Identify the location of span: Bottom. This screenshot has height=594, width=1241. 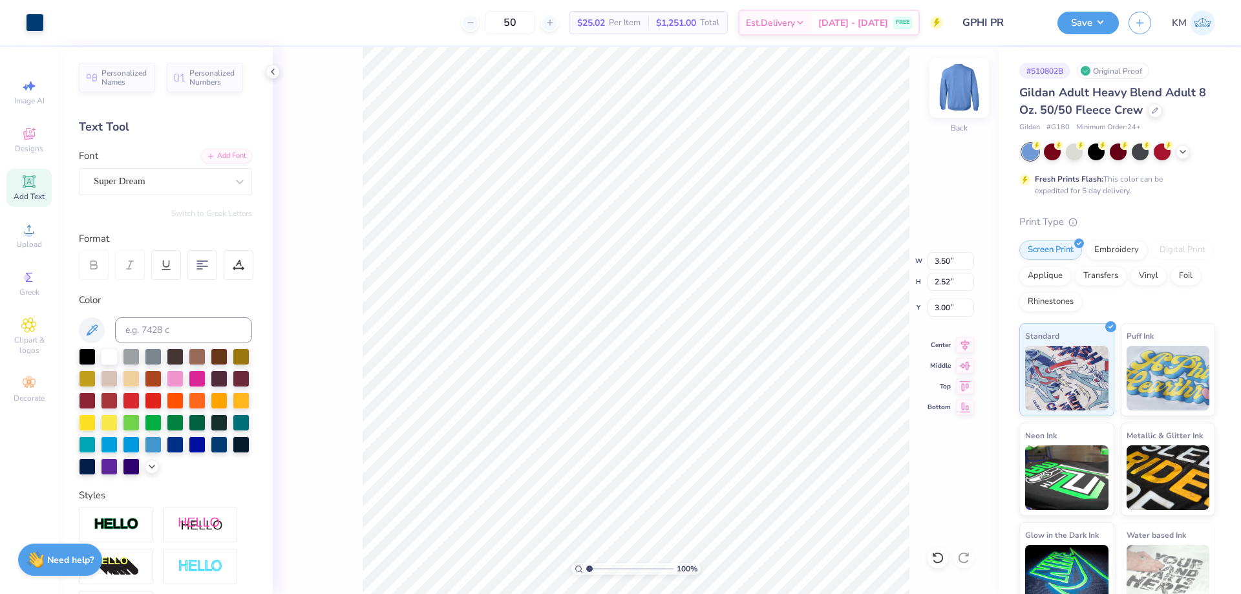
(939, 407).